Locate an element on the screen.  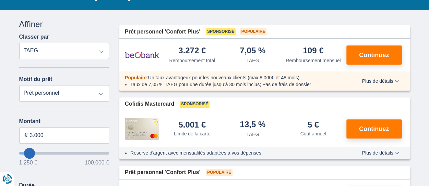
img: pret personnel Beobank is located at coordinates (142, 55).